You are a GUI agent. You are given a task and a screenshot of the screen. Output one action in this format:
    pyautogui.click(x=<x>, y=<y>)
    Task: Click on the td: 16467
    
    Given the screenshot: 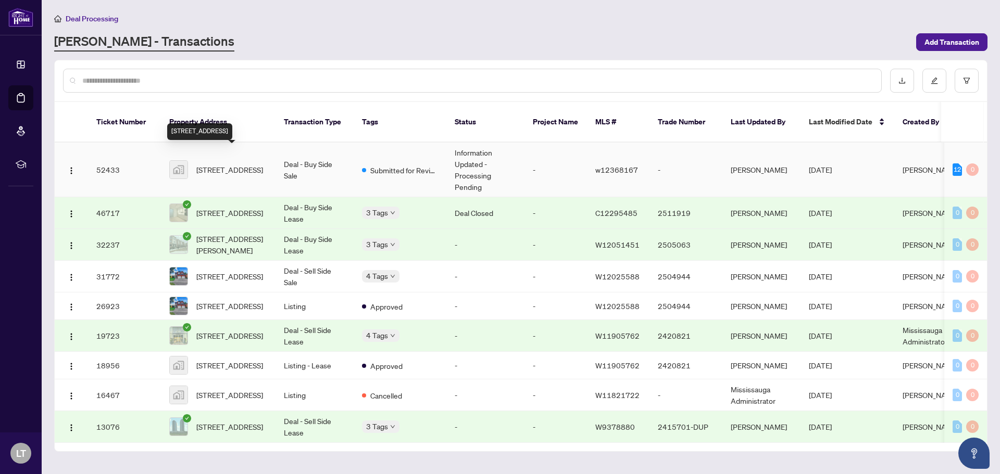 What is the action you would take?
    pyautogui.click(x=124, y=395)
    